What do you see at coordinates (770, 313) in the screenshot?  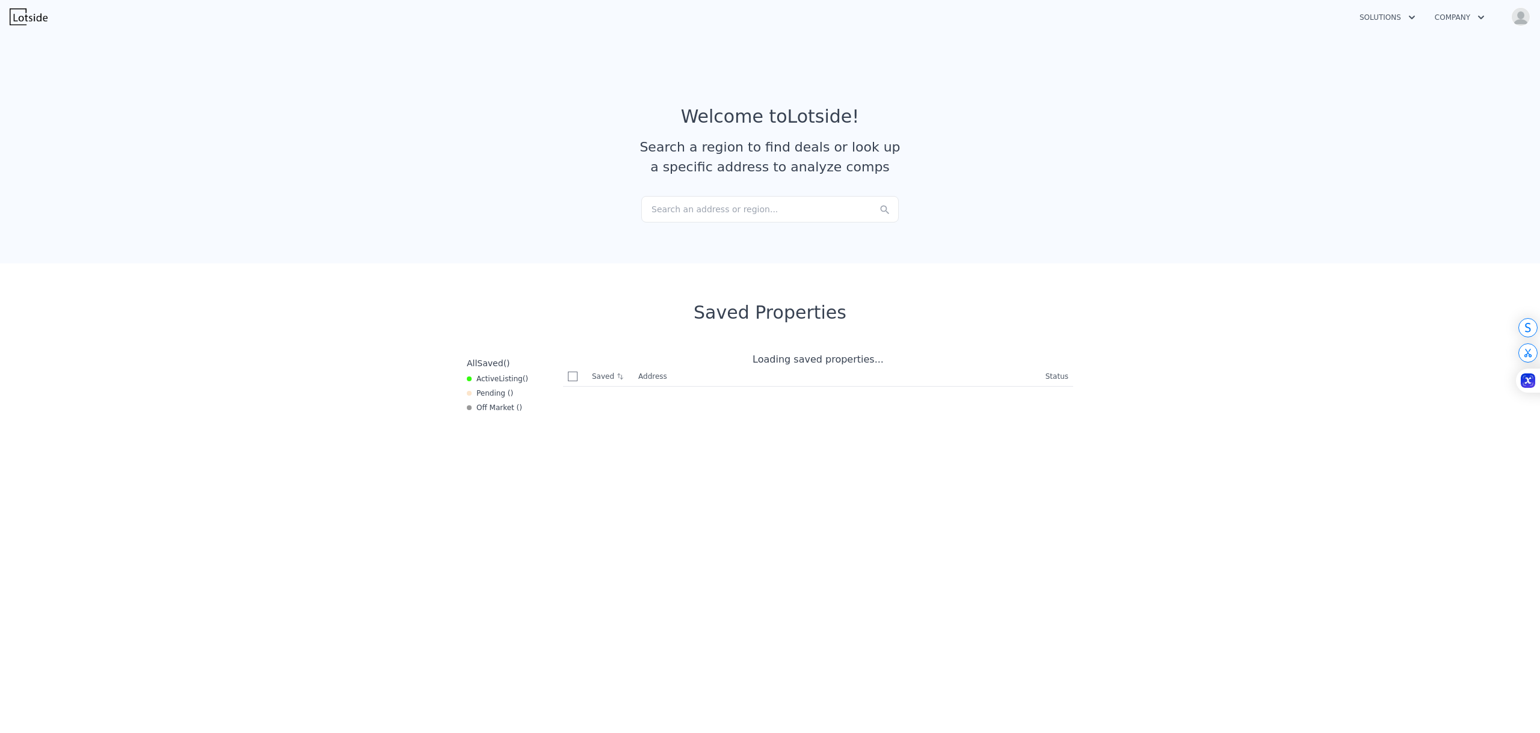 I see `div: Saved Properties` at bounding box center [770, 313].